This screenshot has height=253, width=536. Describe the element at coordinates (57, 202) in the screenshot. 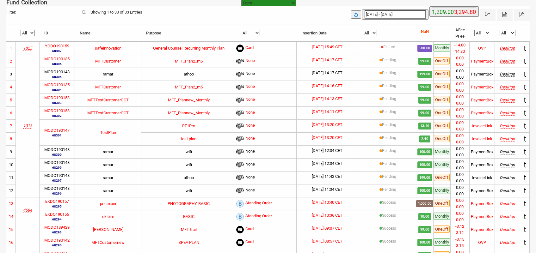

I see `label: EKDO190157` at that location.